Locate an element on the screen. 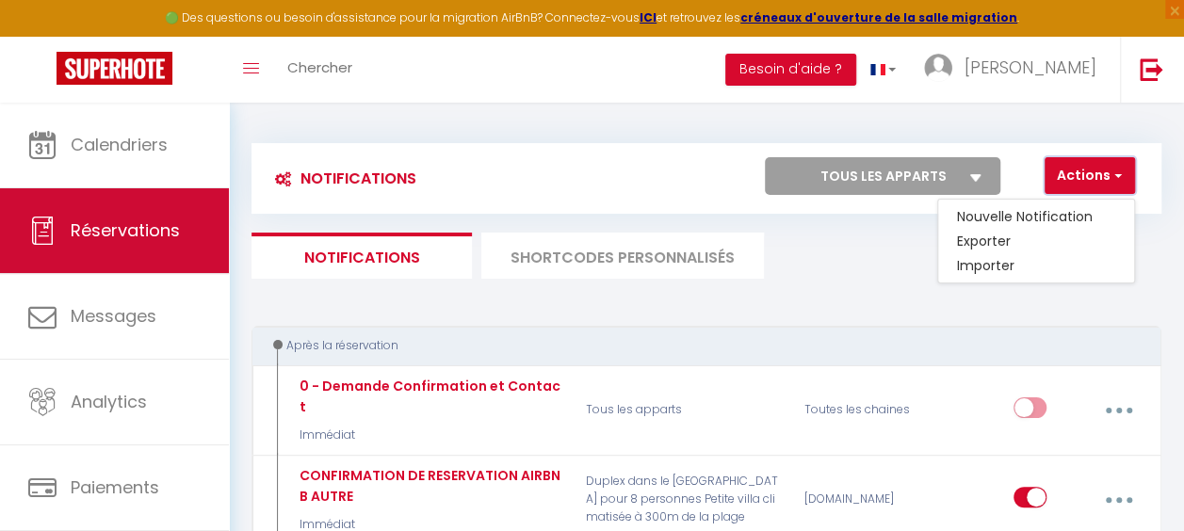 The width and height of the screenshot is (1184, 531). span: Messages is located at coordinates (113, 315).